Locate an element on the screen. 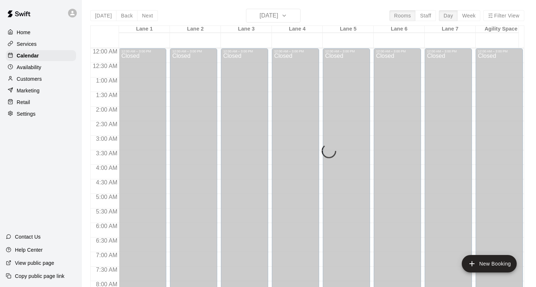  a: Home is located at coordinates (41, 32).